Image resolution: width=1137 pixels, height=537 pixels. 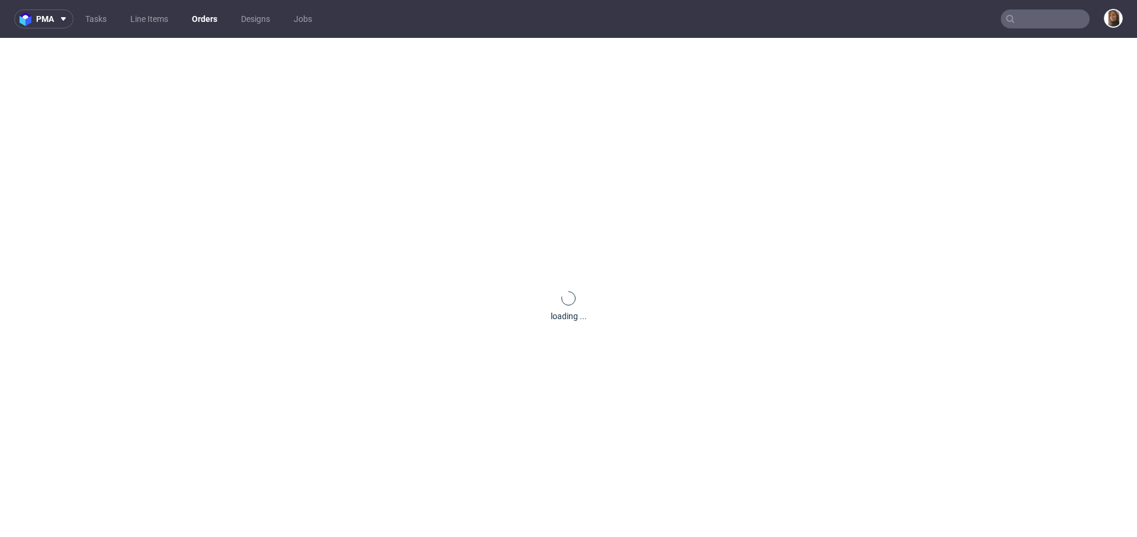 I want to click on a: Tasks, so click(x=96, y=19).